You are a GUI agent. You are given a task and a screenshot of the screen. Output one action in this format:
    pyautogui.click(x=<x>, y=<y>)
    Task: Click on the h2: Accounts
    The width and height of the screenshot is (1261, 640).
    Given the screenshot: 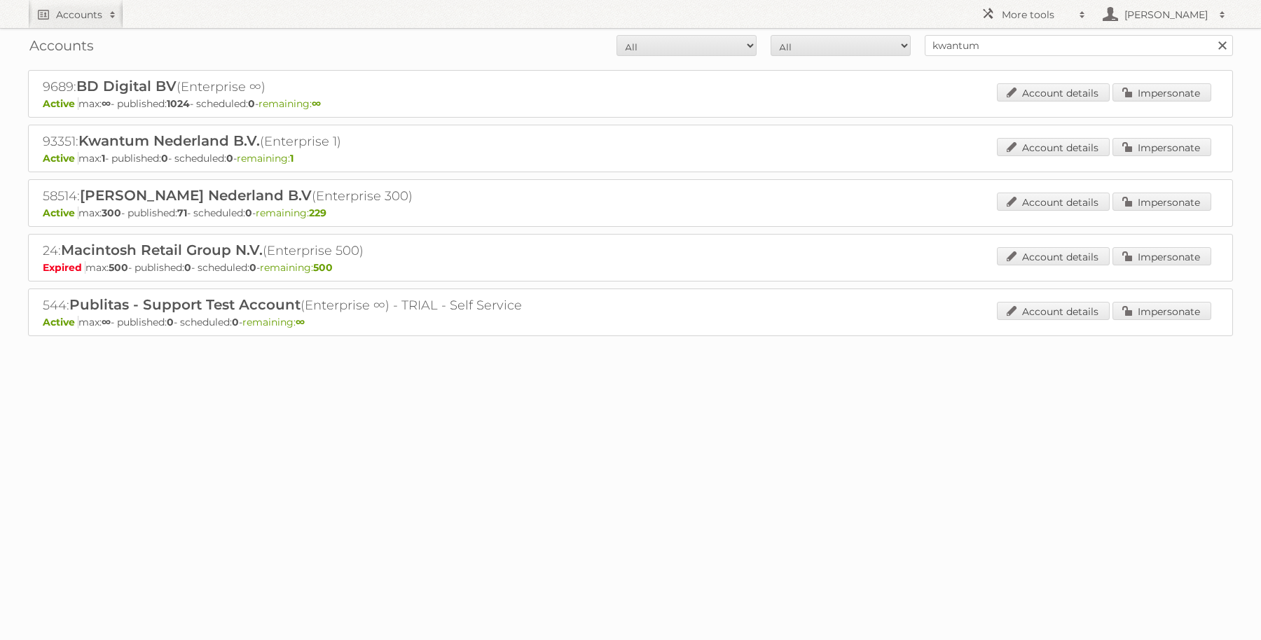 What is the action you would take?
    pyautogui.click(x=79, y=15)
    